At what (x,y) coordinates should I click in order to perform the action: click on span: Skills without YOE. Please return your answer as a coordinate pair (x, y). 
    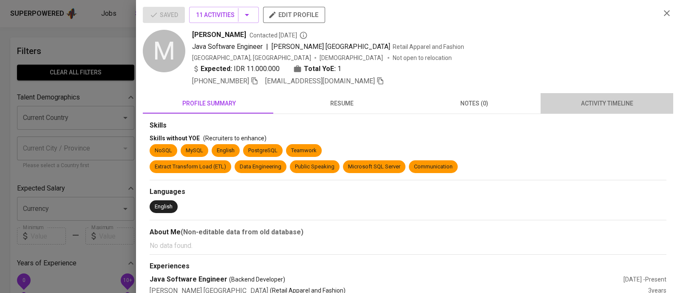
    Looking at the image, I should click on (175, 138).